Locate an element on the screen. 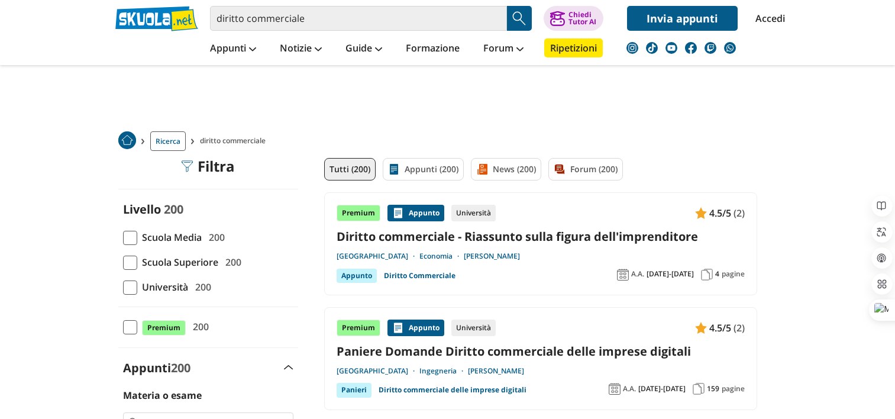 Image resolution: width=895 pixels, height=419 pixels. button: Search Button is located at coordinates (519, 18).